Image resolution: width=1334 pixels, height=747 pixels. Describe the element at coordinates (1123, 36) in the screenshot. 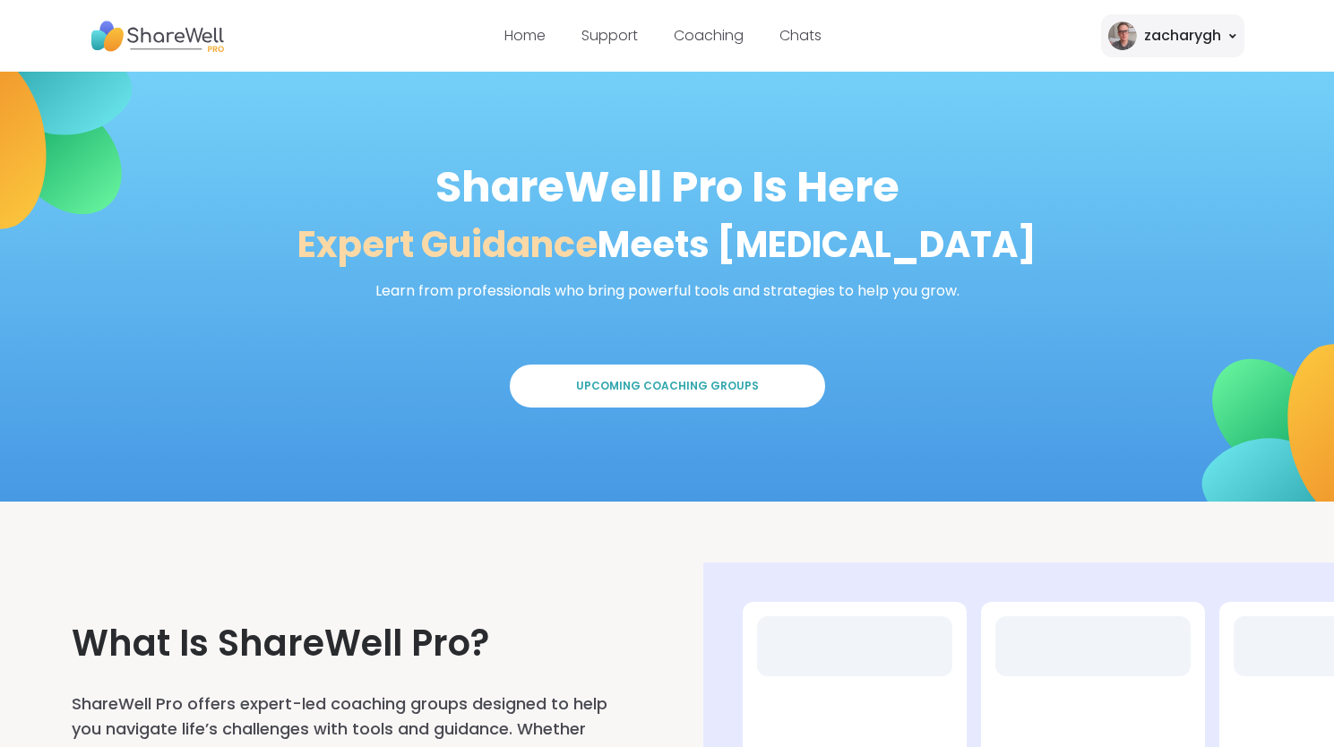

I see `img: zacharygh` at that location.